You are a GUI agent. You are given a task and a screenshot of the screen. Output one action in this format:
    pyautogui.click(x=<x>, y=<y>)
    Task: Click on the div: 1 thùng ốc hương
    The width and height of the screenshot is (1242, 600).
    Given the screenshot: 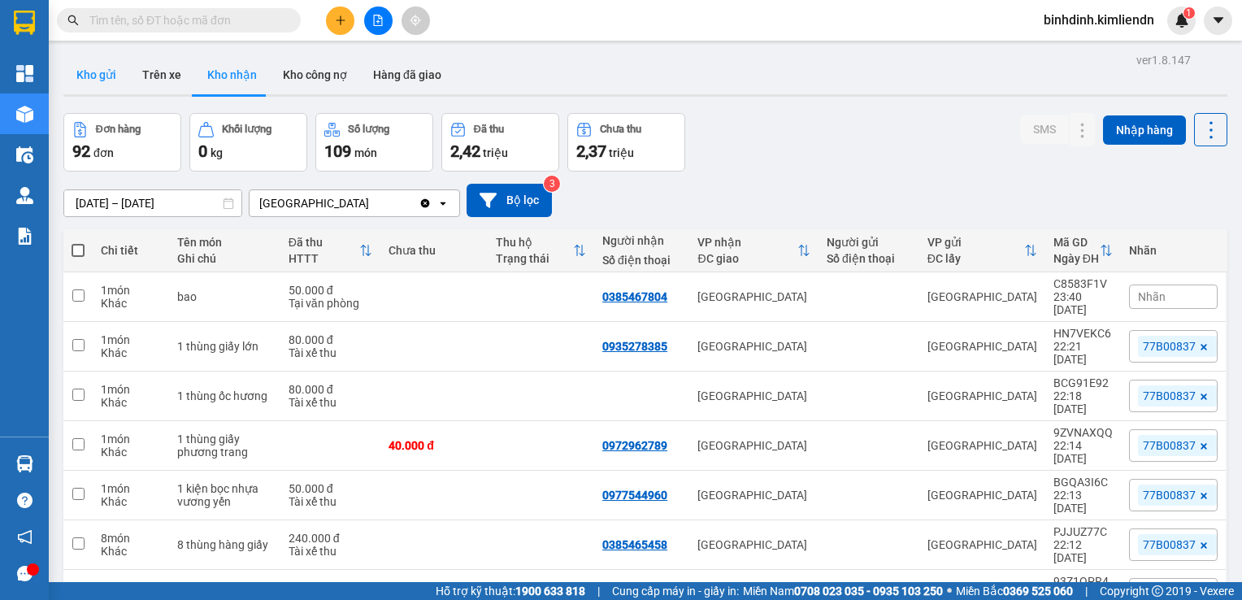 What is the action you would take?
    pyautogui.click(x=224, y=396)
    